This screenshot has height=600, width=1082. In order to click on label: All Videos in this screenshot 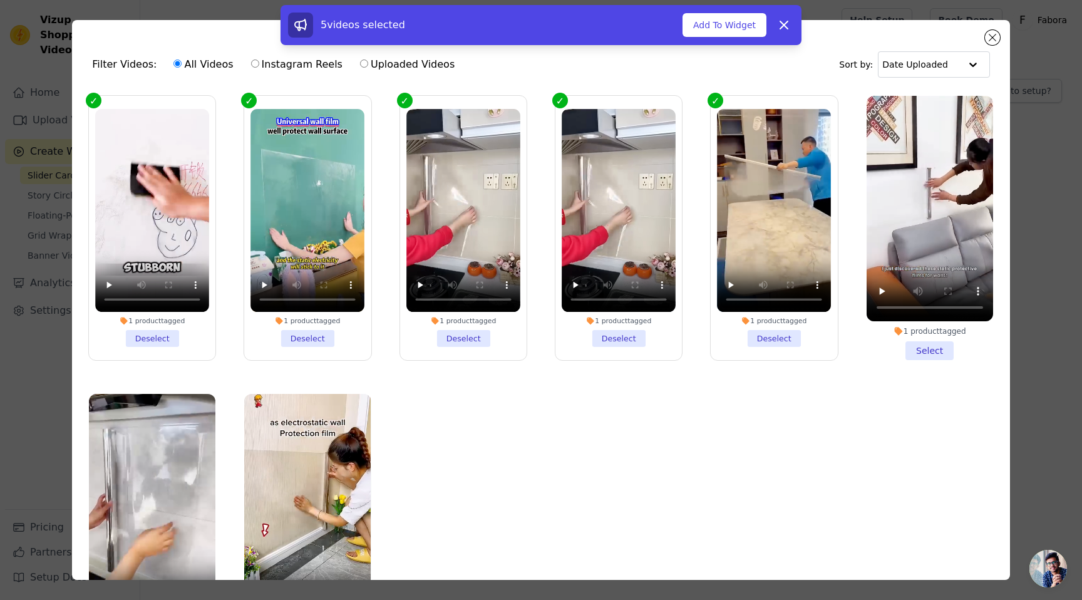, I will do `click(203, 65)`.